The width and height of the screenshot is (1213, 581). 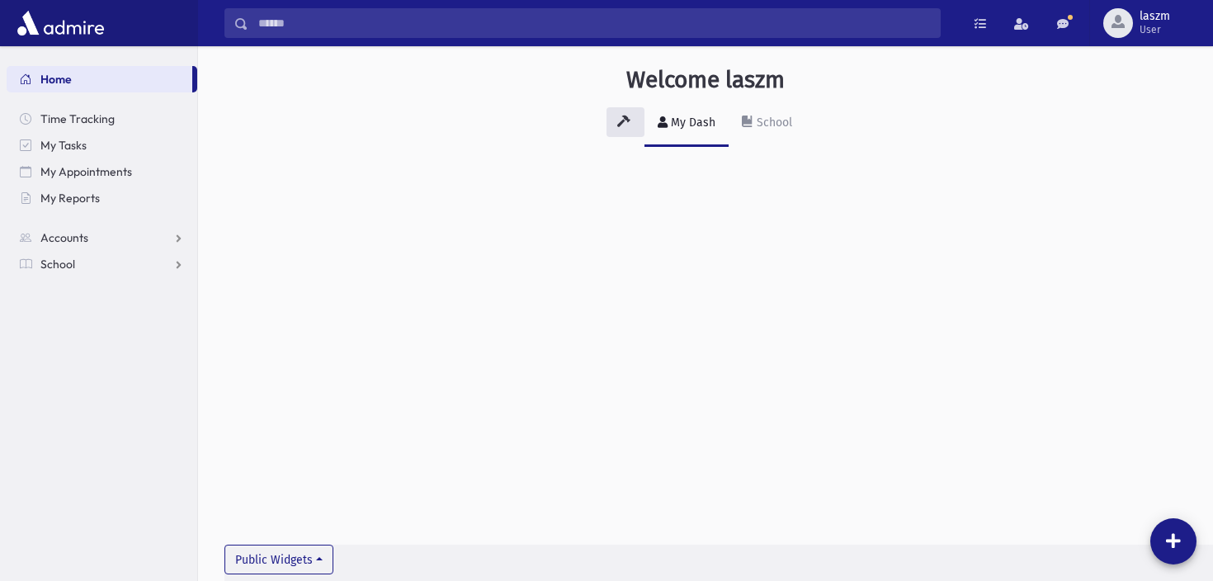 I want to click on span: My Reports, so click(x=70, y=198).